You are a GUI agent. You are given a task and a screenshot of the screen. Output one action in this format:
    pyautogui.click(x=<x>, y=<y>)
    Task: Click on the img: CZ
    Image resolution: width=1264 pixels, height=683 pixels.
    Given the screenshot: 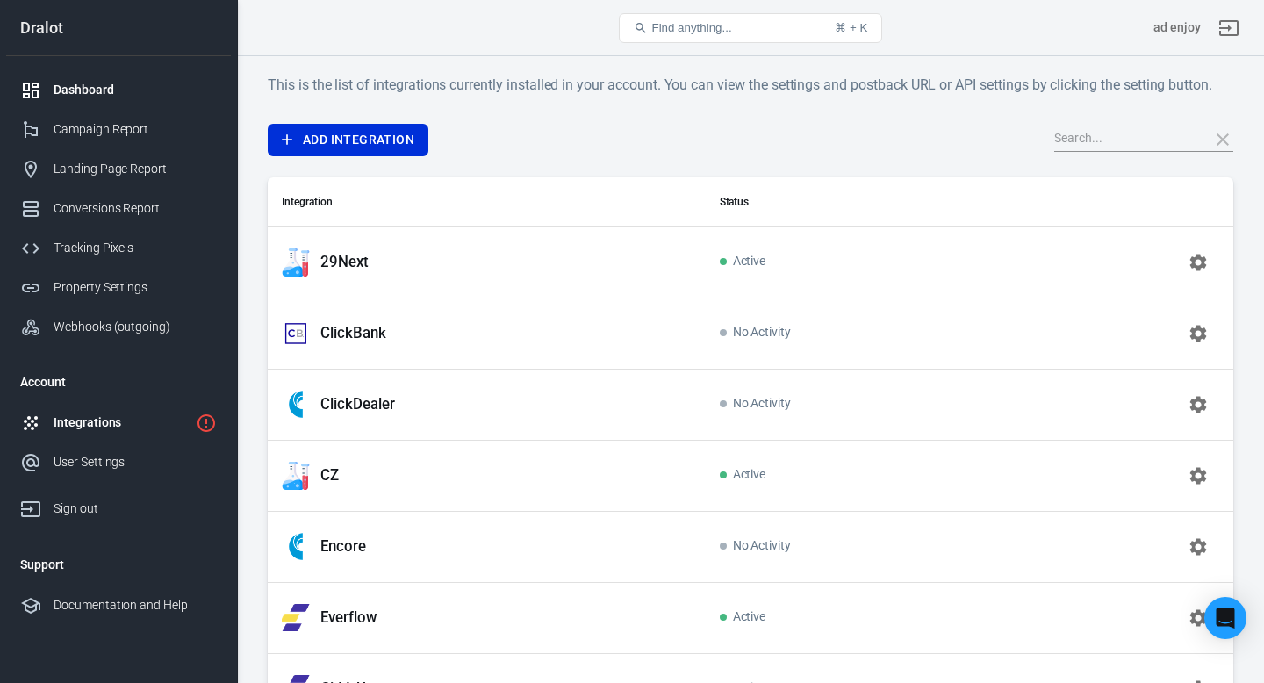 What is the action you would take?
    pyautogui.click(x=296, y=476)
    